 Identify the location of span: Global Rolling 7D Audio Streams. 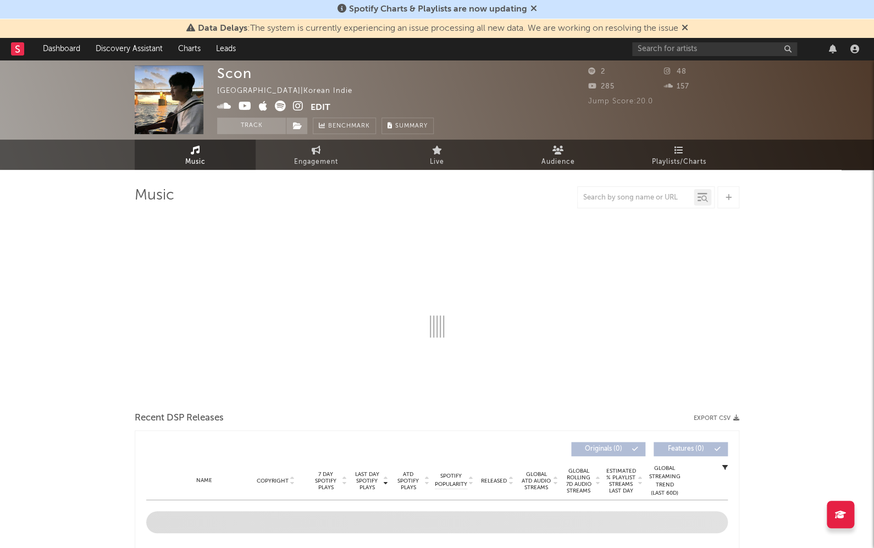
(578, 481).